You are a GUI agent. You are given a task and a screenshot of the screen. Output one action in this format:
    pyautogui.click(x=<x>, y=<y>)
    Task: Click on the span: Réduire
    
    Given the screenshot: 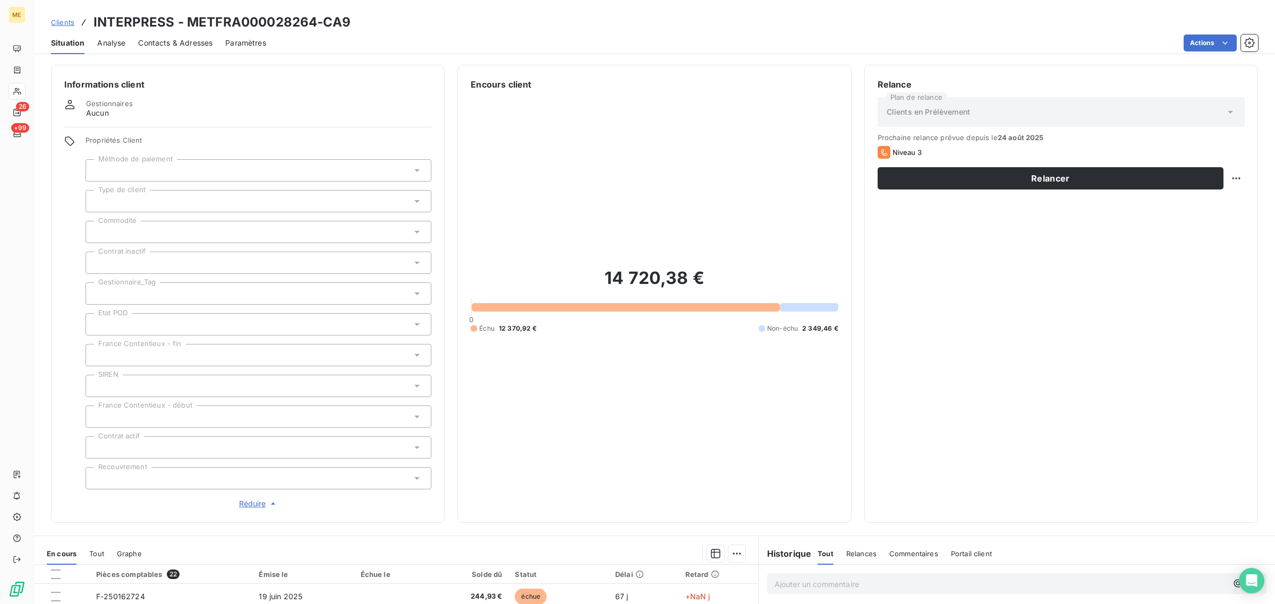 What is the action you would take?
    pyautogui.click(x=259, y=504)
    